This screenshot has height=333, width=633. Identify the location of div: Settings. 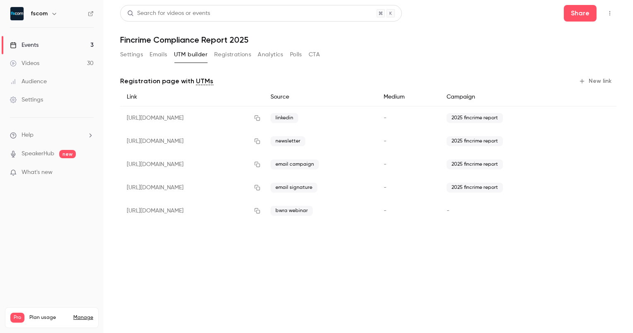
(27, 100).